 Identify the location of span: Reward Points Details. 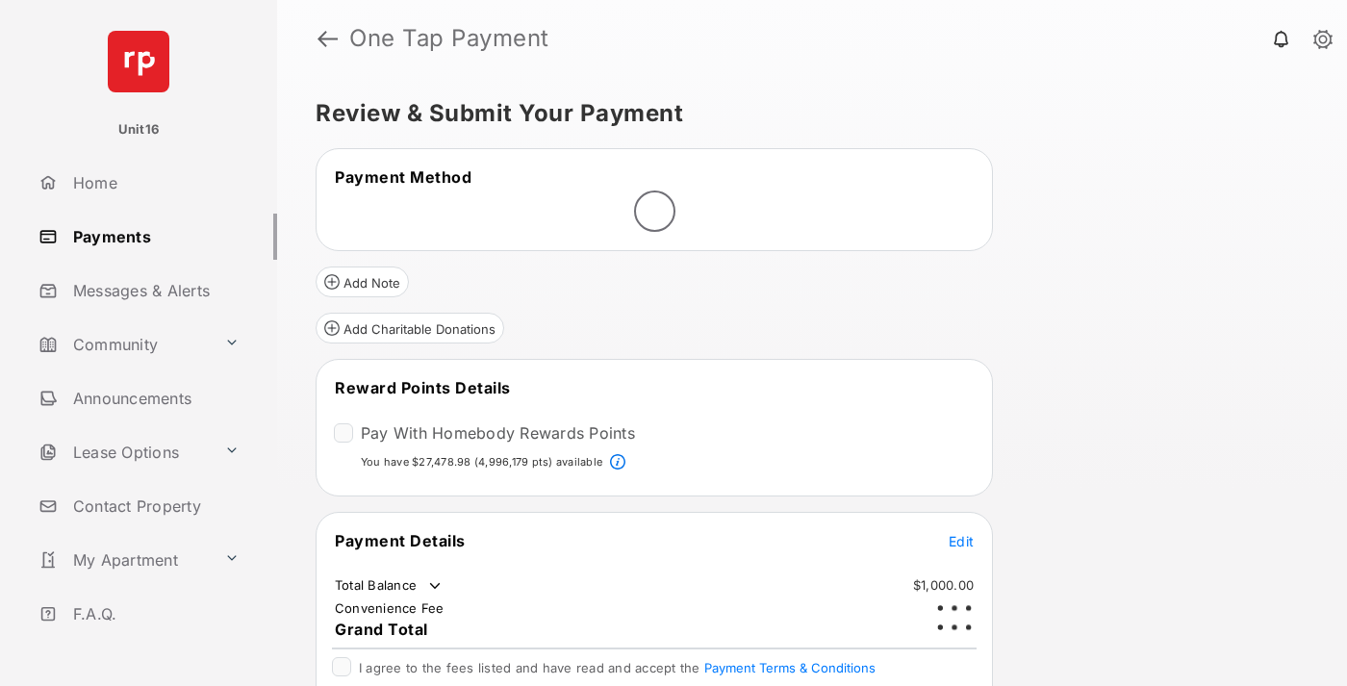
(423, 388).